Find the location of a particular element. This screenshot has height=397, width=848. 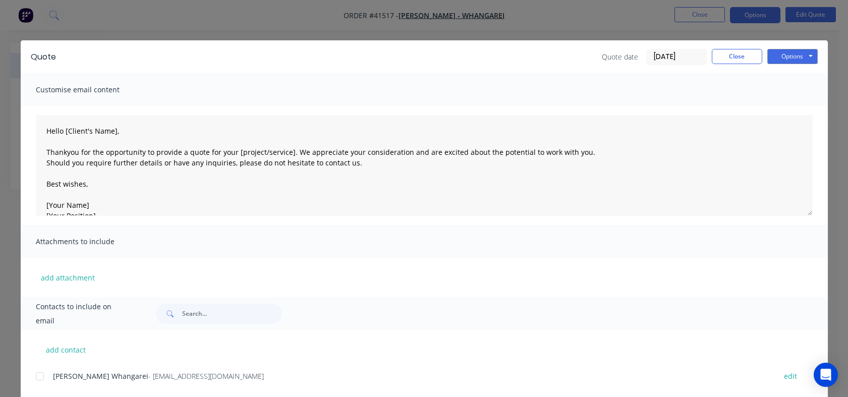

span: Customise email content is located at coordinates (91, 90).